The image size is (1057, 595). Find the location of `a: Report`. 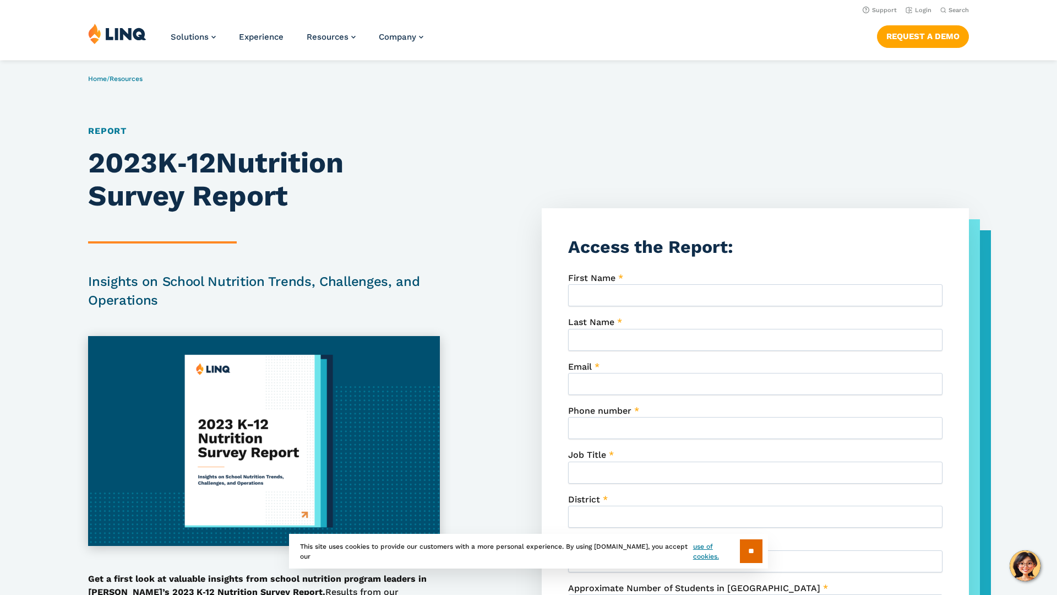

a: Report is located at coordinates (107, 130).